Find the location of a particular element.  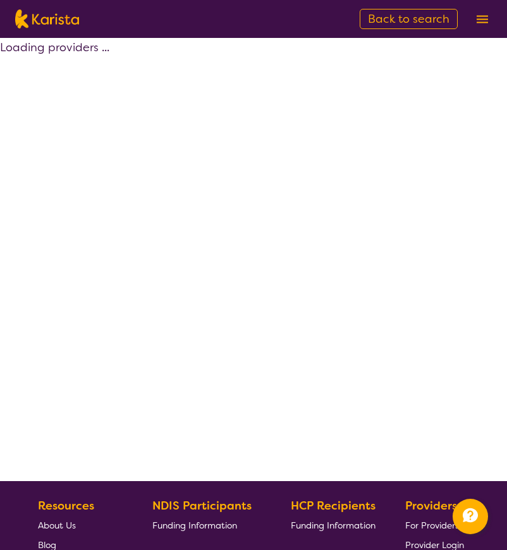

span: Back to search is located at coordinates (408, 19).